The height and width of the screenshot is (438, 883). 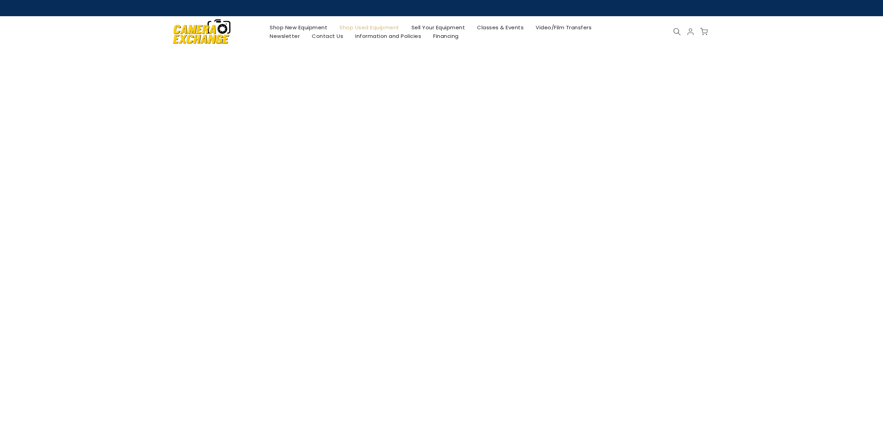 What do you see at coordinates (299, 27) in the screenshot?
I see `a: Shop New Equipment` at bounding box center [299, 27].